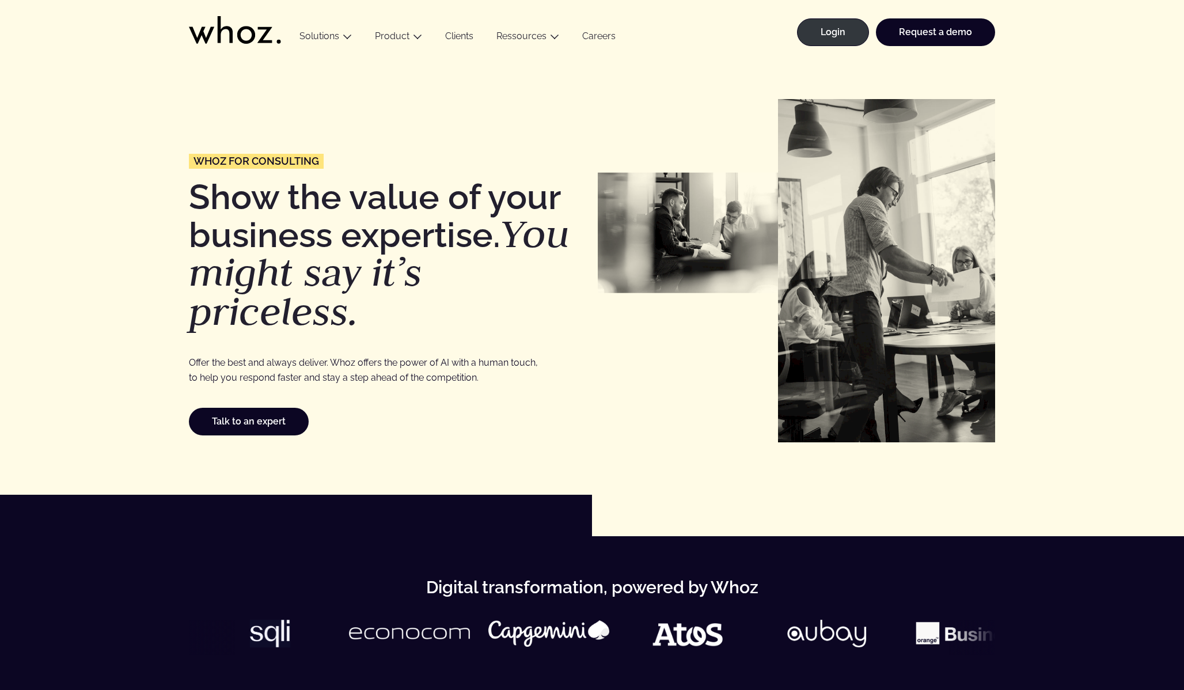  I want to click on button: Solutions, so click(325, 38).